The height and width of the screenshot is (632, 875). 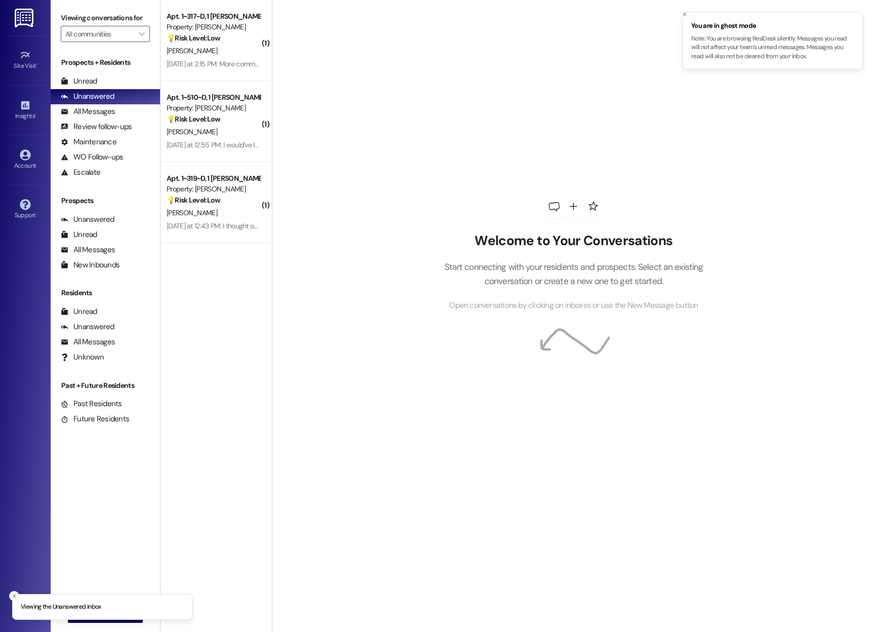 What do you see at coordinates (105, 293) in the screenshot?
I see `div: Residents` at bounding box center [105, 293].